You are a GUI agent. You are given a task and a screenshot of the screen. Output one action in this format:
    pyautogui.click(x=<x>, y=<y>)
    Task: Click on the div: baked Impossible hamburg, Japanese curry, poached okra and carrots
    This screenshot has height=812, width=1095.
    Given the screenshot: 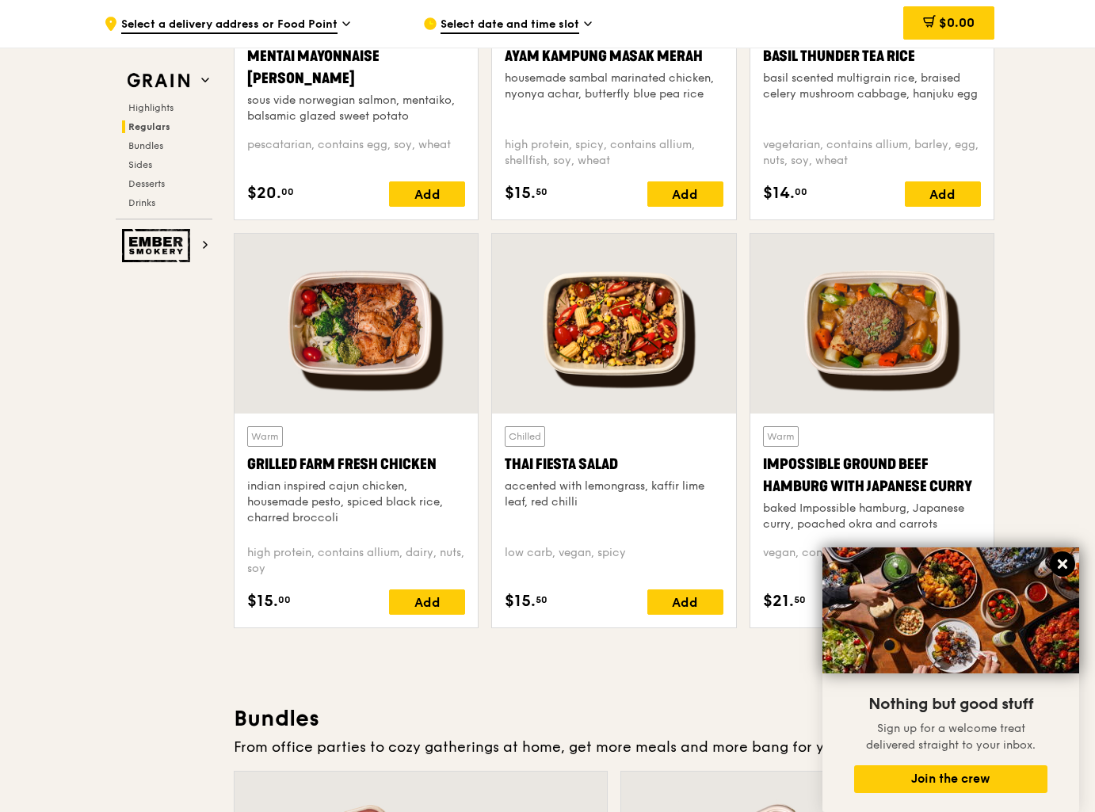 What is the action you would take?
    pyautogui.click(x=872, y=517)
    